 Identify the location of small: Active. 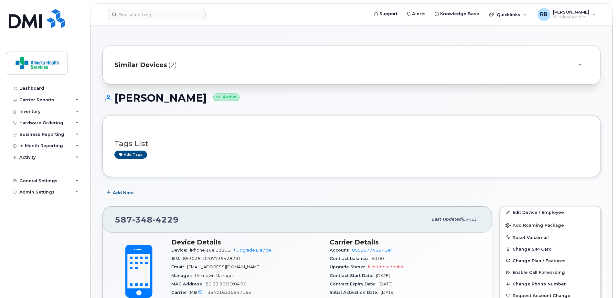
(226, 97).